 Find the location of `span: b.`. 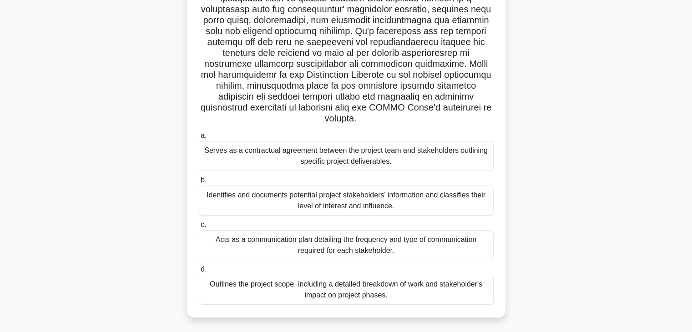

span: b. is located at coordinates (203, 180).